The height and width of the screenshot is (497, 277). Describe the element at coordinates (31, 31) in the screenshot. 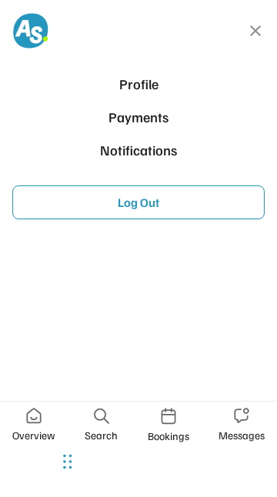

I see `img: AS-favicon_v1-8%20%281%29.png` at that location.